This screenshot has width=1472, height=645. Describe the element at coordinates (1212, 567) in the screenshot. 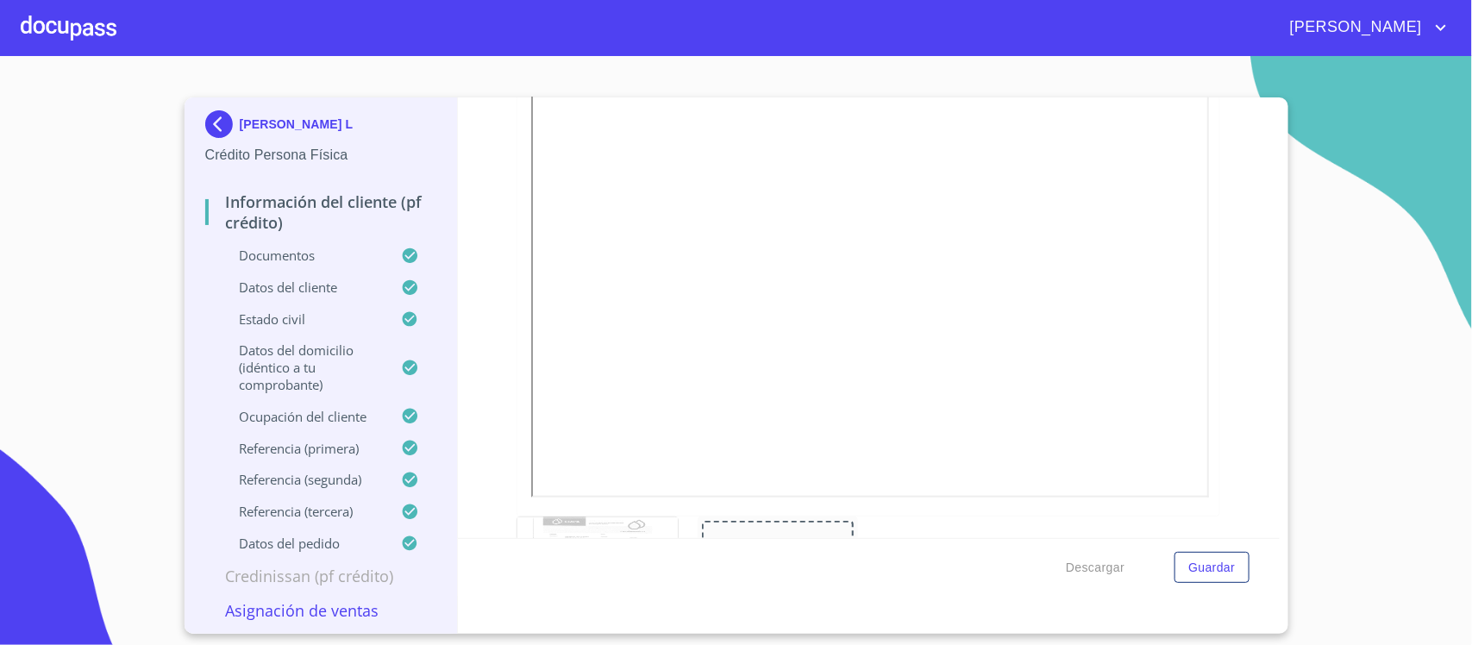

I see `button: Guardar` at that location.